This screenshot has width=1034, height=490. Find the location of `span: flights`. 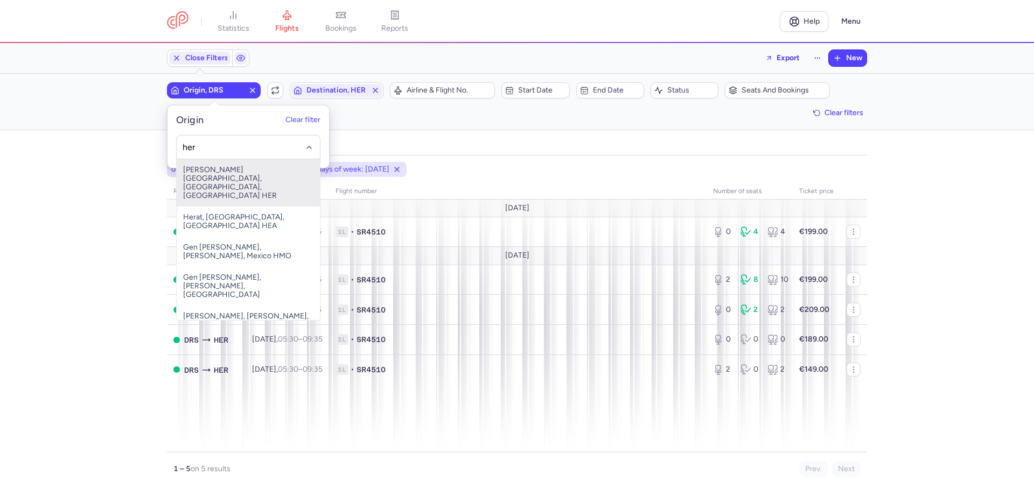

span: flights is located at coordinates (287, 29).